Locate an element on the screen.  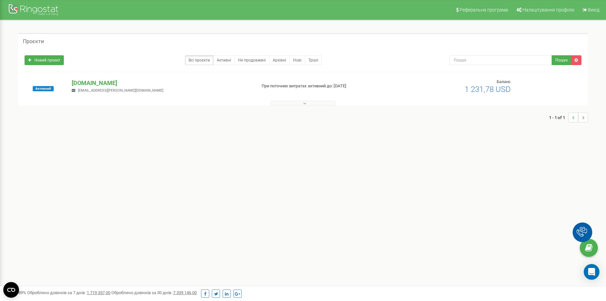
u: 1 719 357,00 is located at coordinates (99, 293).